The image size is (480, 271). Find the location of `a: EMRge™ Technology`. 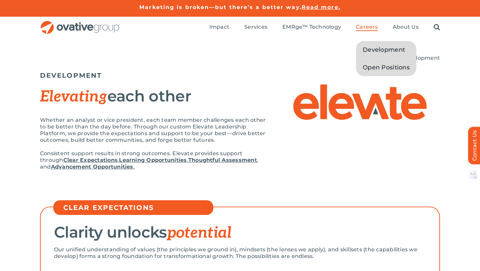

a: EMRge™ Technology is located at coordinates (312, 27).